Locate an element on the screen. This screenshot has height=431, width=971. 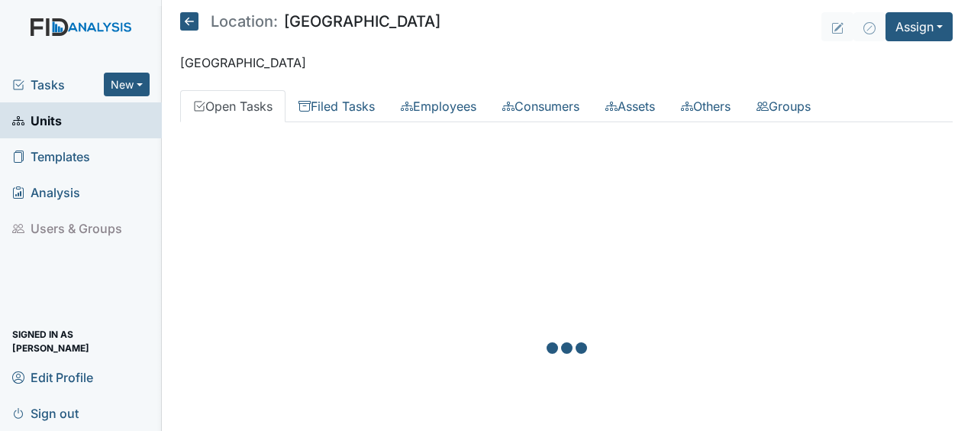
a: Employees is located at coordinates (438, 106).